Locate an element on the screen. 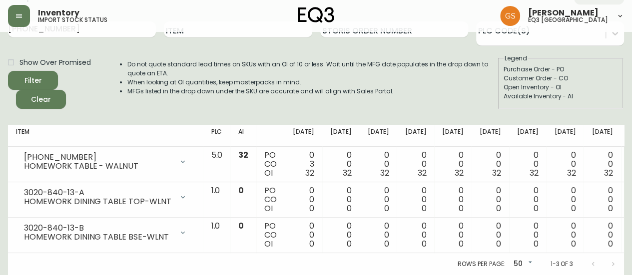 The width and height of the screenshot is (632, 275). div: HOMEWORK DINING TABLE TOP-WLNT is located at coordinates (98, 202).